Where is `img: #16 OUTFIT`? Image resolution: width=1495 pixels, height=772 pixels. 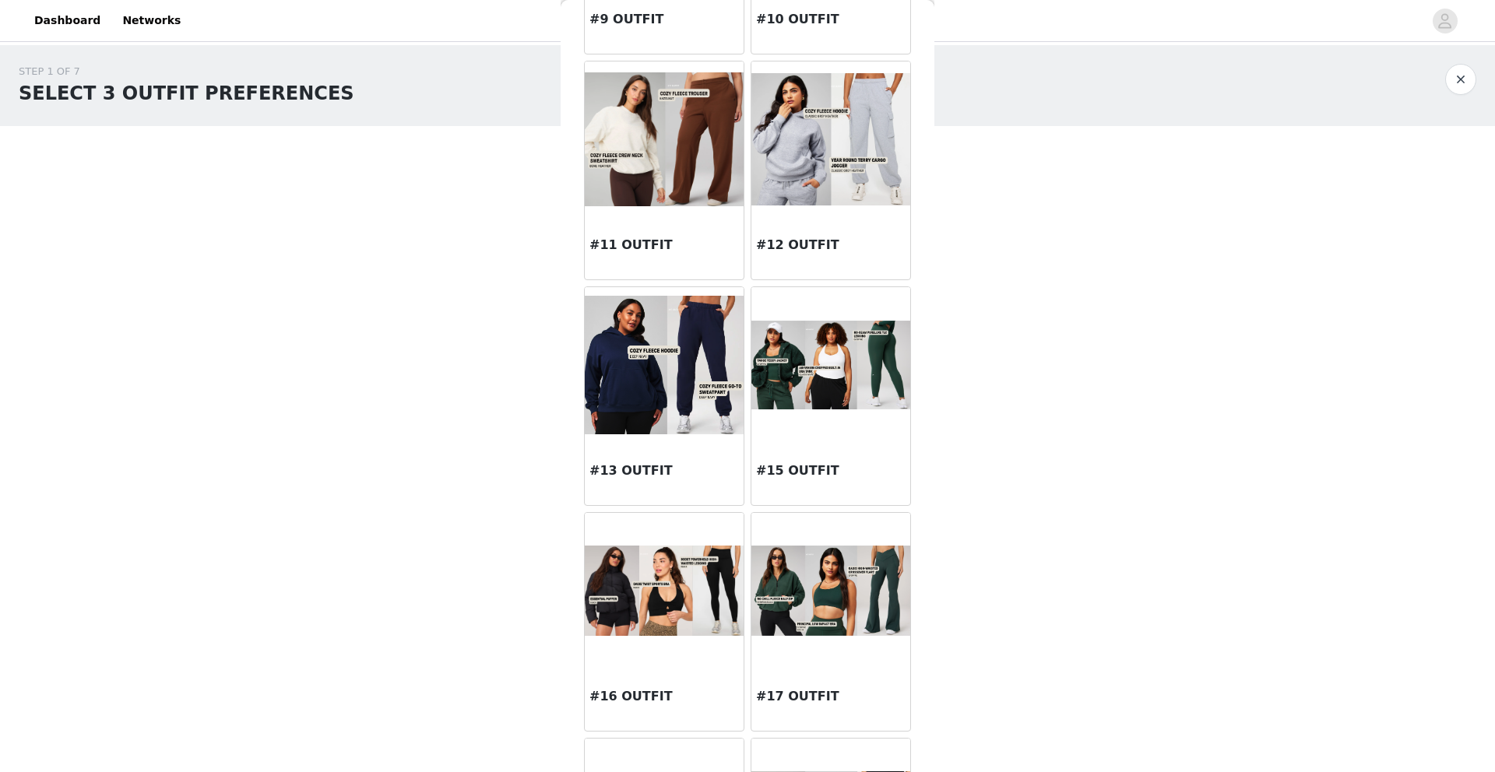
img: #16 OUTFIT is located at coordinates (664, 591).